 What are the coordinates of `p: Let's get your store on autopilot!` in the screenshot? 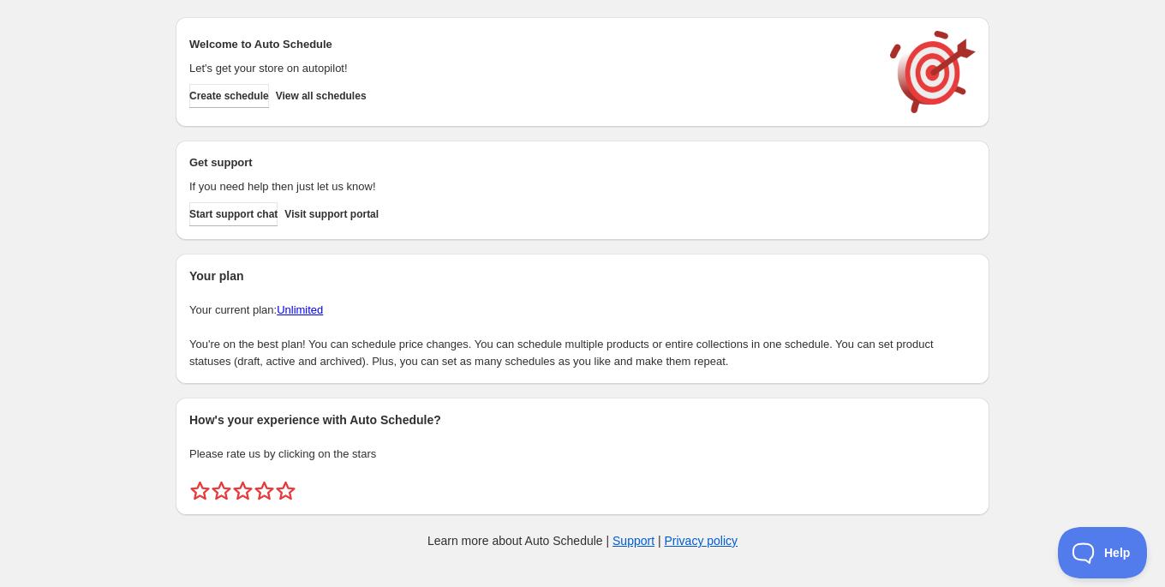 It's located at (531, 69).